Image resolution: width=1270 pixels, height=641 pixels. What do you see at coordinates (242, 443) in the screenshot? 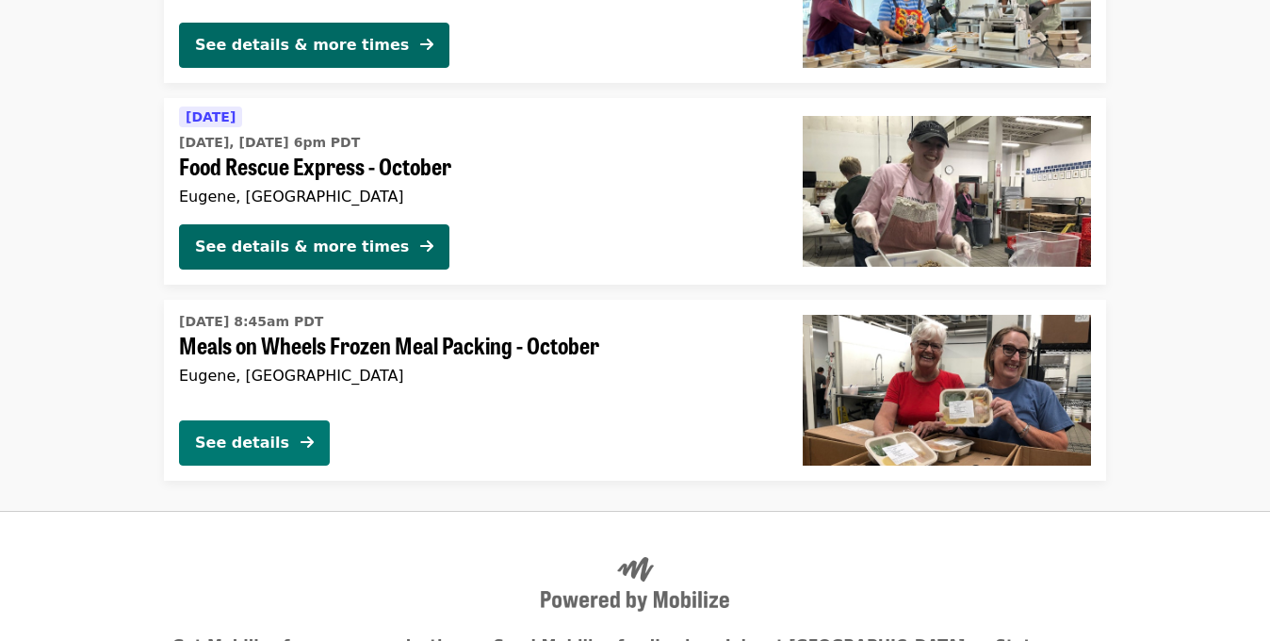
I see `div: See details` at bounding box center [242, 443].